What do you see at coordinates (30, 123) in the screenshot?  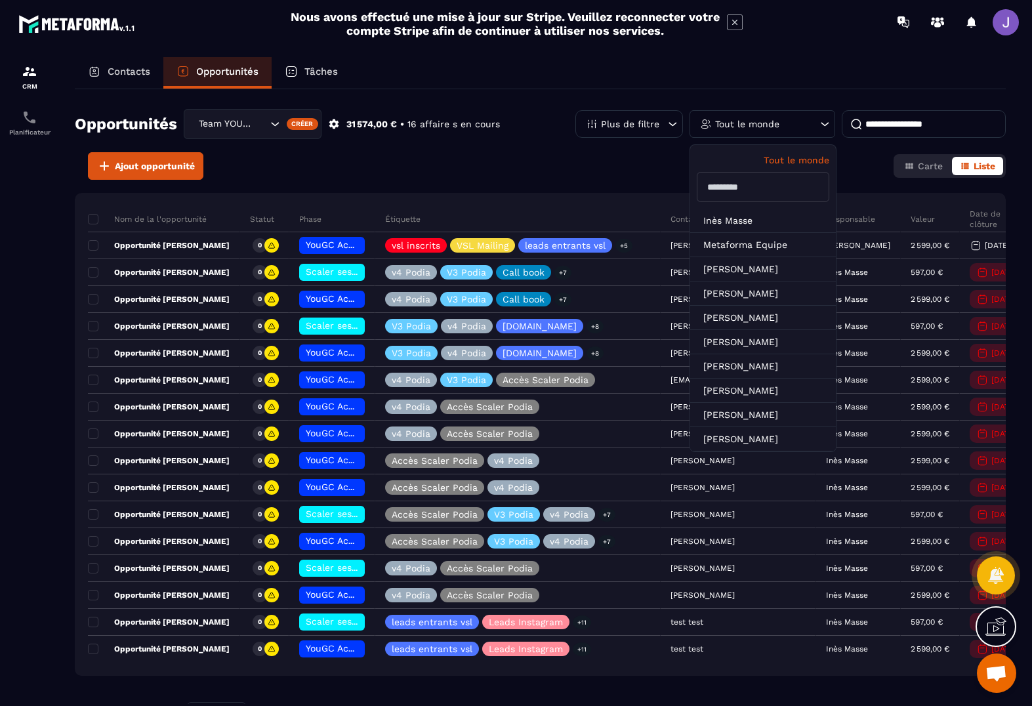 I see `a: schedulerschedulerPlanificateur` at bounding box center [30, 123].